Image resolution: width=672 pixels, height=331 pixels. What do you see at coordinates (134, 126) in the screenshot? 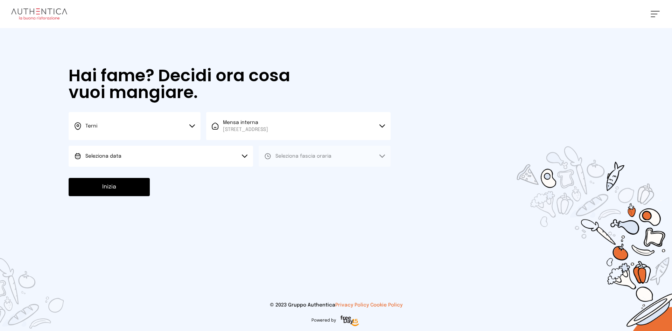
I see `button: Terni` at bounding box center [134, 126].